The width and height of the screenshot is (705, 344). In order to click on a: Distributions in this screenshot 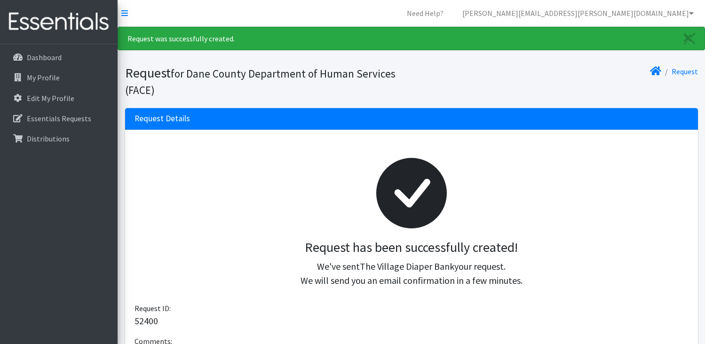, I will do `click(59, 139)`.